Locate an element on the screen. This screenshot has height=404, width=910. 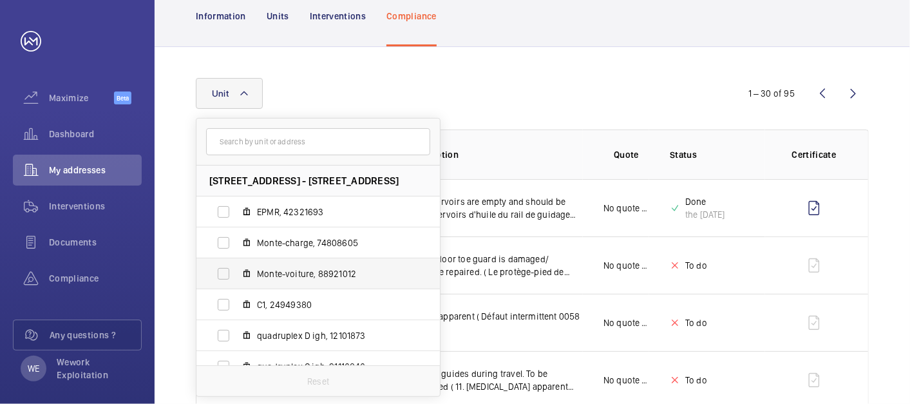
p: Units is located at coordinates (278, 16).